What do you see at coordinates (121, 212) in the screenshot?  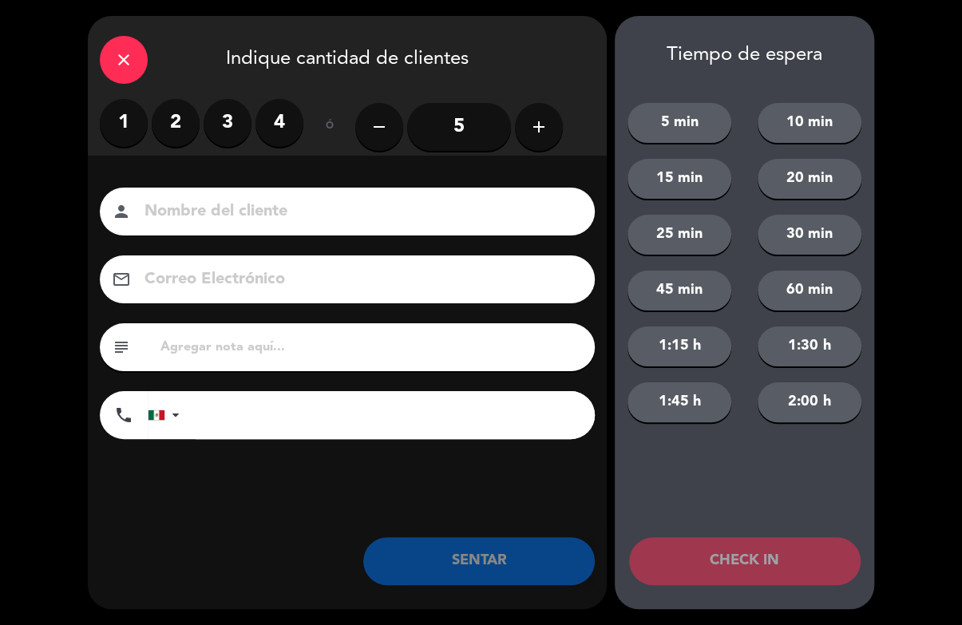 I see `i: person` at bounding box center [121, 212].